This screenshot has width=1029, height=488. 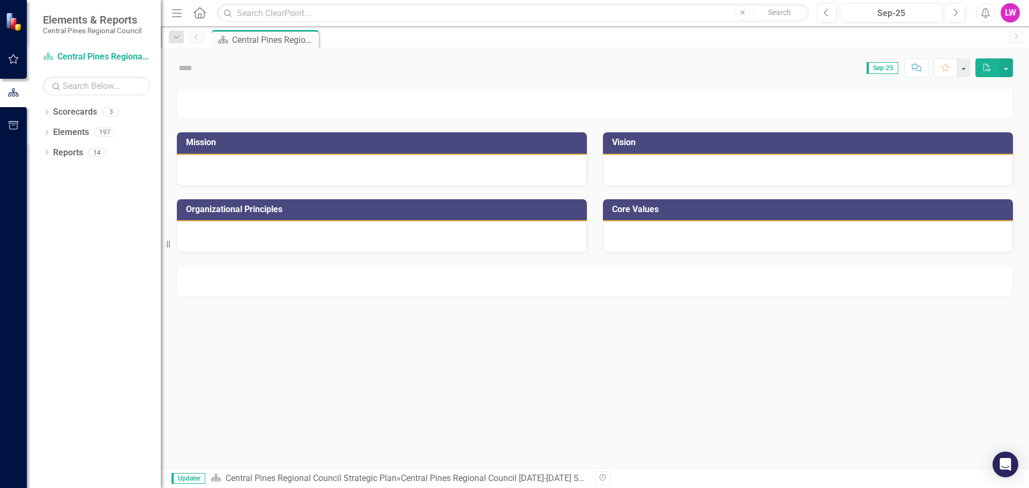 I want to click on span: Elements & Reports, so click(x=92, y=20).